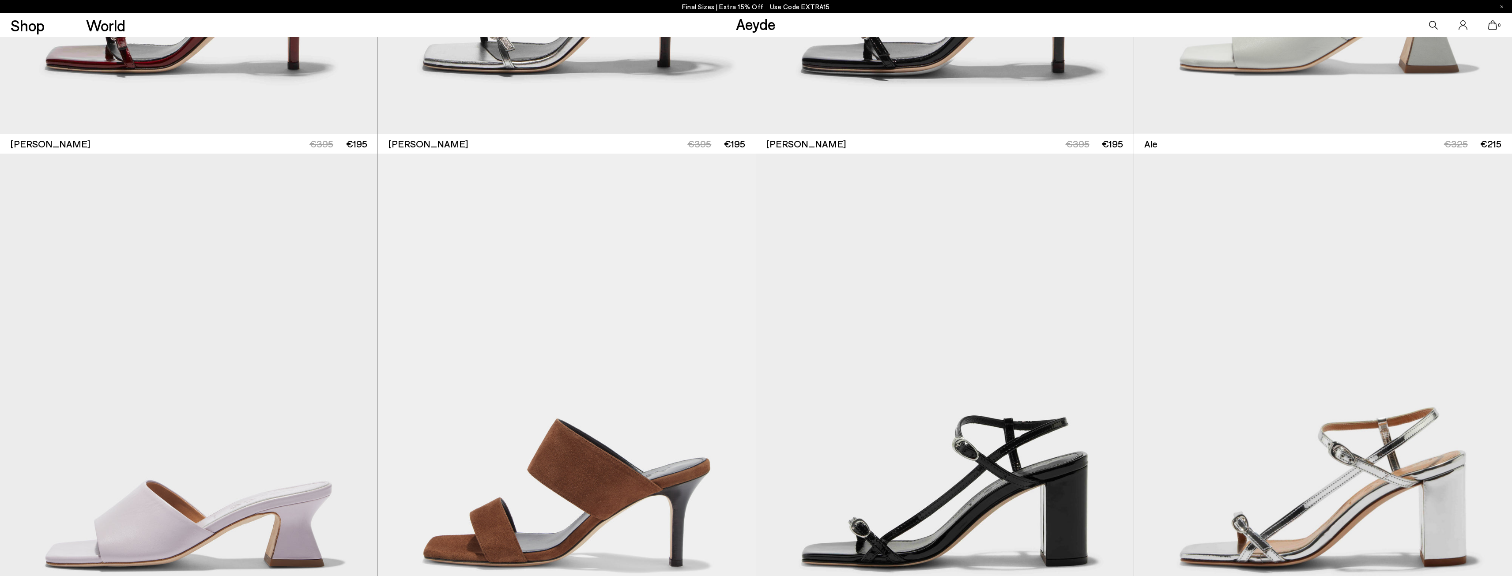 The height and width of the screenshot is (576, 1512). What do you see at coordinates (800, 7) in the screenshot?
I see `span: Navigate to /collections/ss25-final-sizes` at bounding box center [800, 7].